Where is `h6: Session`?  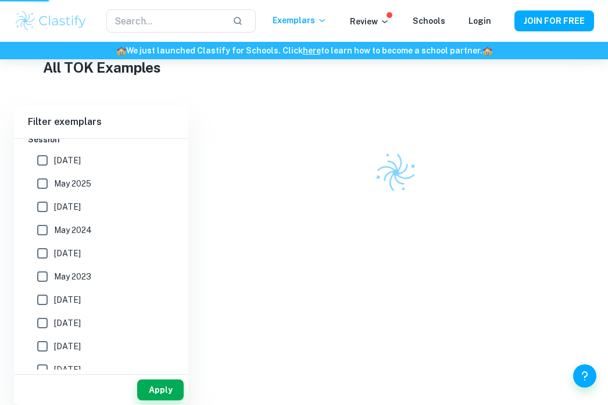 h6: Session is located at coordinates (101, 140).